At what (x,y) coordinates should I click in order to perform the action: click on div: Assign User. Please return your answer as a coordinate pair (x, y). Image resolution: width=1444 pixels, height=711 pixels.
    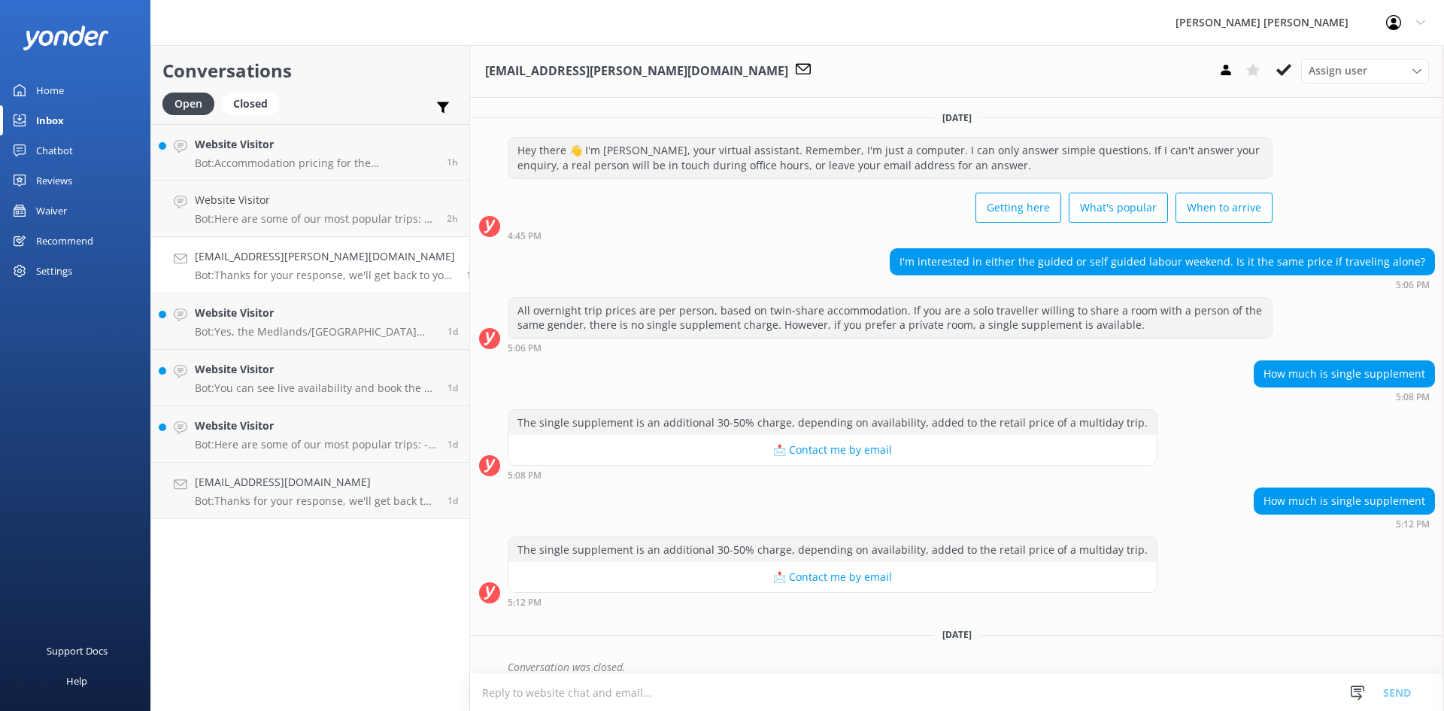
    Looking at the image, I should click on (1365, 71).